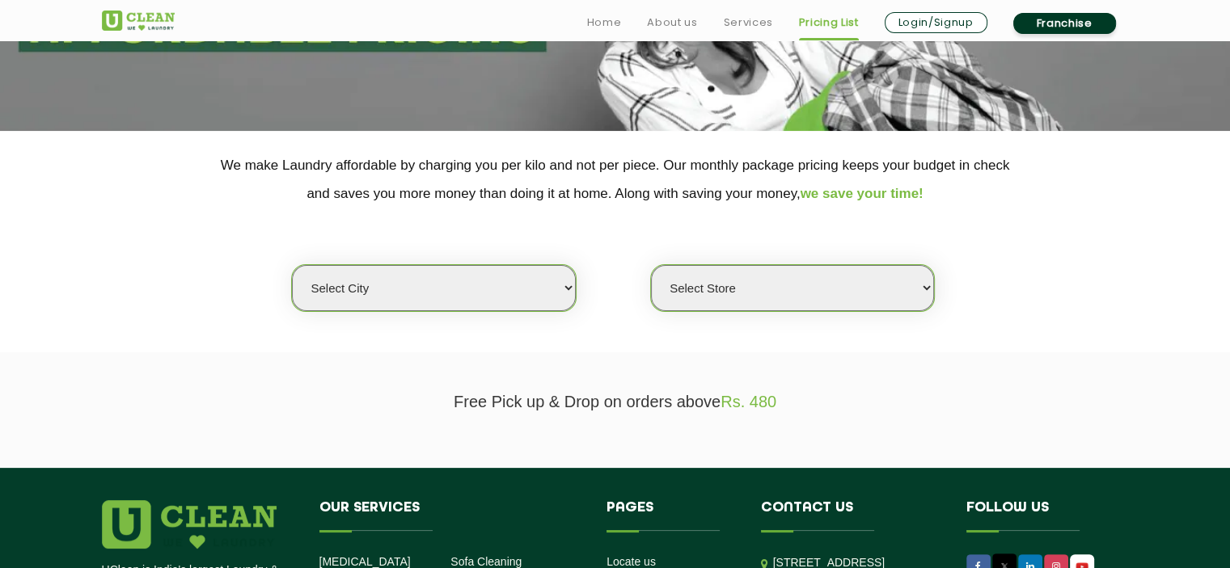  I want to click on img: logo.png, so click(189, 525).